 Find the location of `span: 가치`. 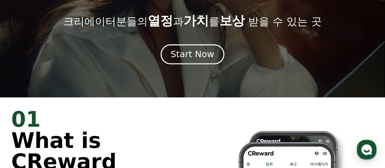

span: 가치 is located at coordinates (196, 20).